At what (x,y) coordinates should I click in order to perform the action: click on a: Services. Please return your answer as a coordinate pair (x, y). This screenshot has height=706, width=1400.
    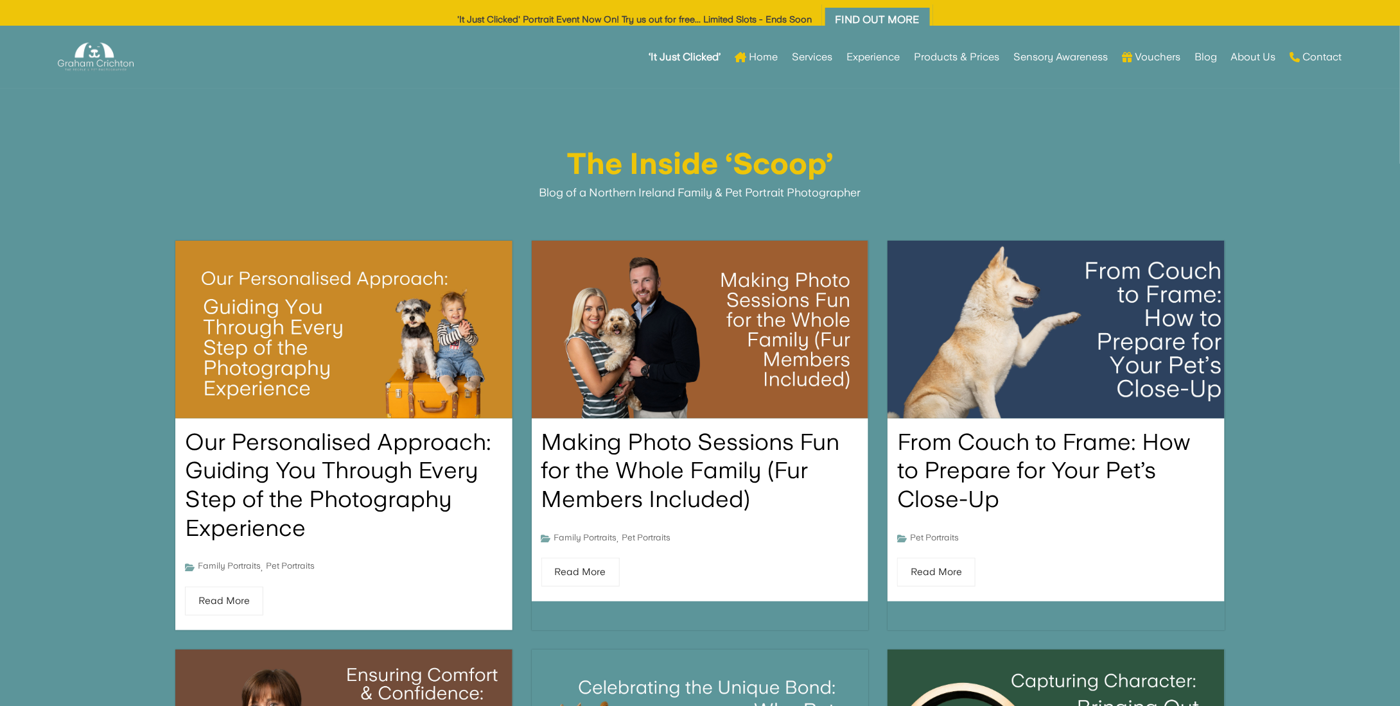
    Looking at the image, I should click on (812, 57).